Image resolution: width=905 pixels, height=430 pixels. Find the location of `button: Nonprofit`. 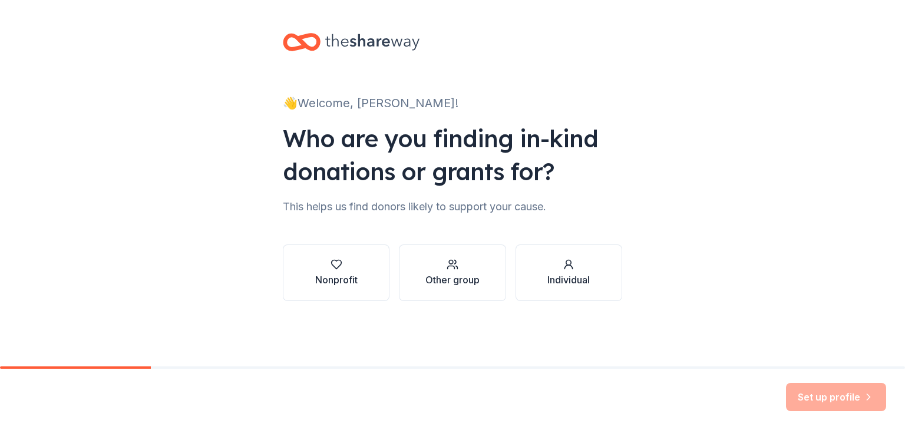

button: Nonprofit is located at coordinates (336, 273).